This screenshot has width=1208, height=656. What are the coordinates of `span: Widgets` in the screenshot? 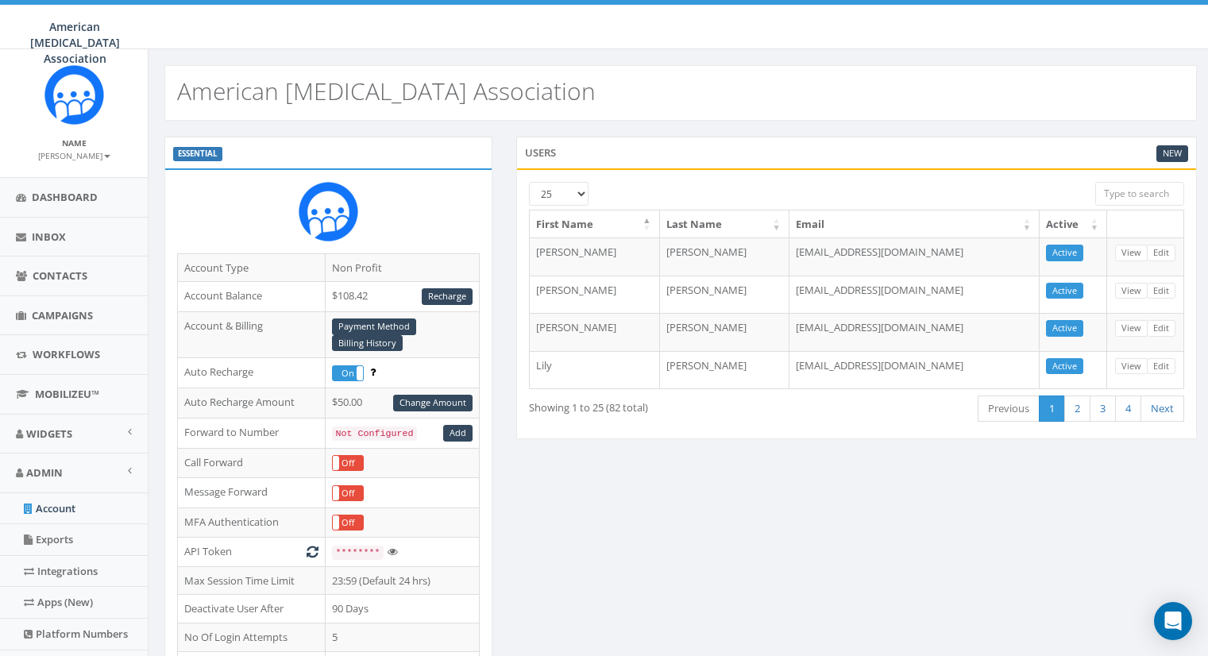 It's located at (49, 433).